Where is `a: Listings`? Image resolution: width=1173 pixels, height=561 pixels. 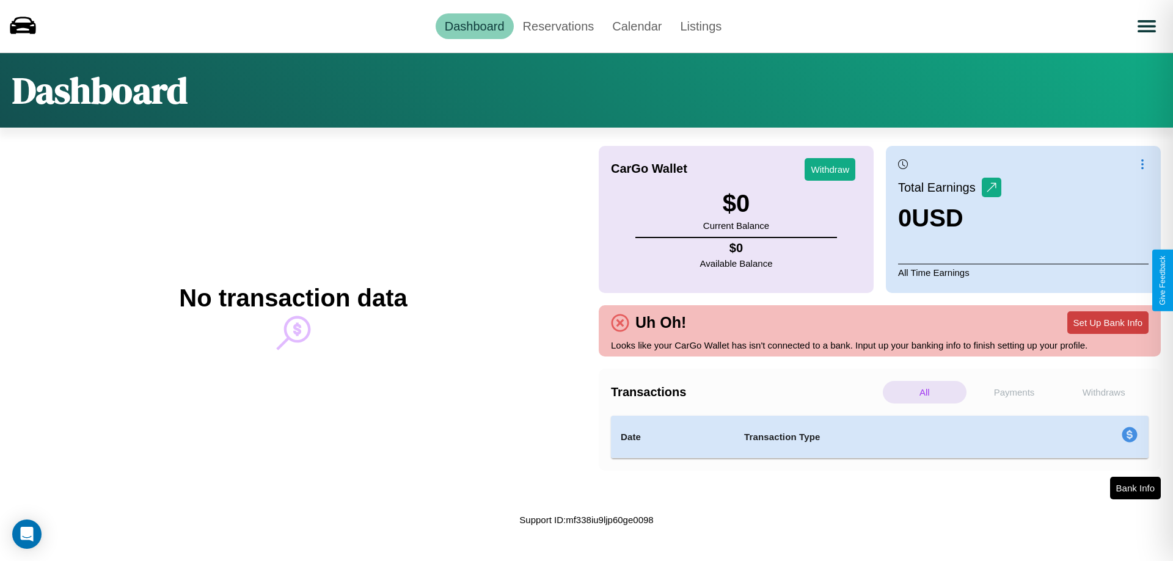 a: Listings is located at coordinates (701, 26).